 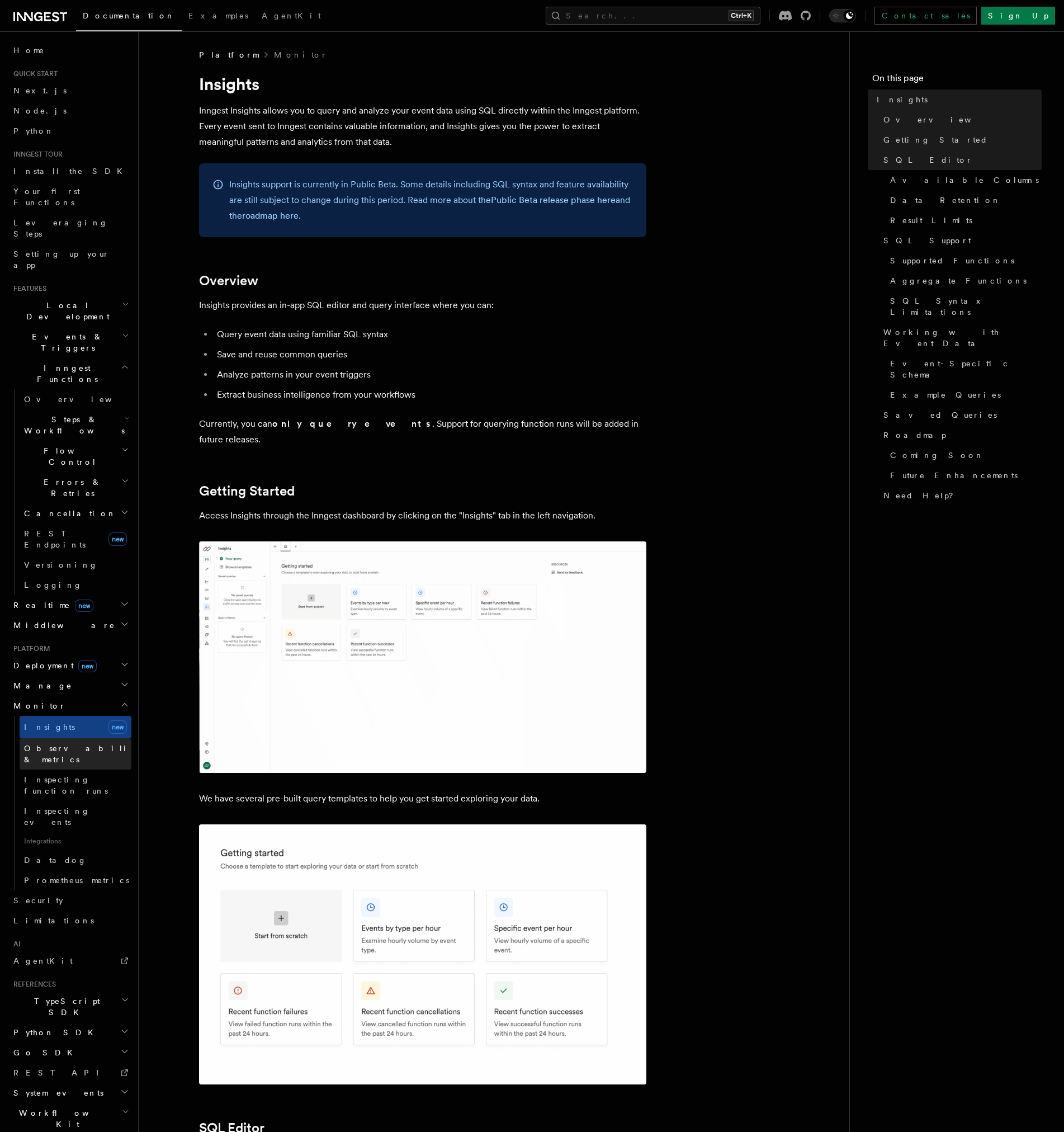 I want to click on button: Python SDK, so click(x=70, y=1032).